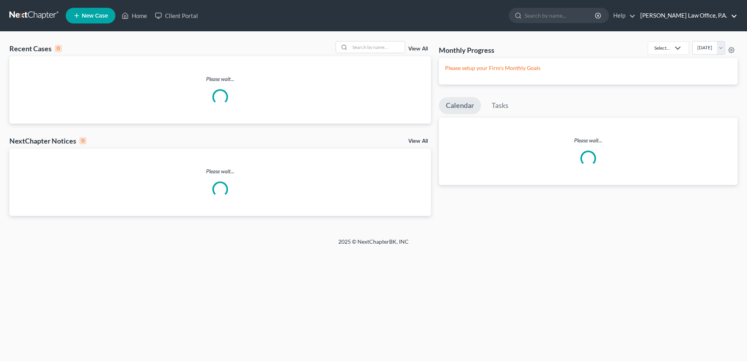  What do you see at coordinates (48, 141) in the screenshot?
I see `div: NextChapter Notices` at bounding box center [48, 141].